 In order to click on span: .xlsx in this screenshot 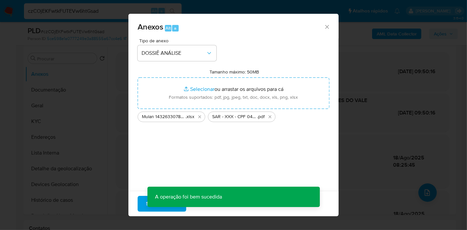, I will do `click(190, 117)`.